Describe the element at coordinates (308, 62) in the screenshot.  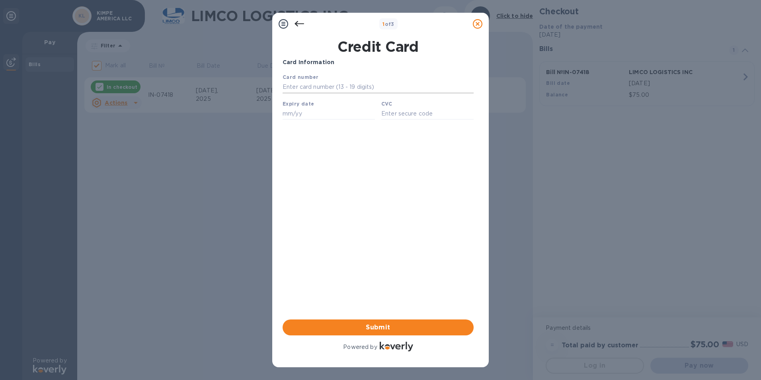
I see `b: Card Information` at that location.